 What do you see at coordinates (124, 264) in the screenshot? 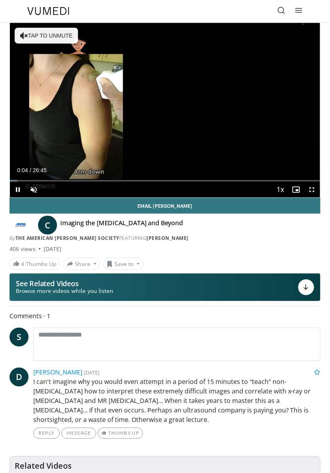
I see `button: Save to` at bounding box center [124, 264].